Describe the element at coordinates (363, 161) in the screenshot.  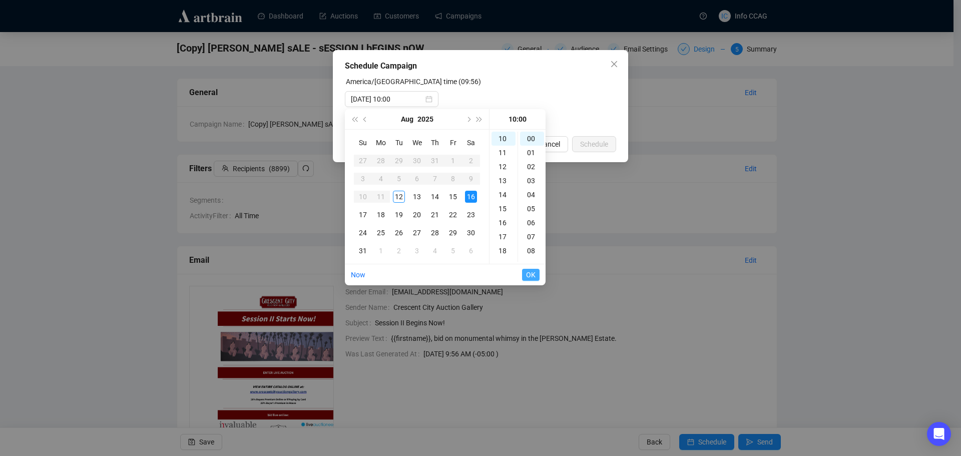
I see `td: 2025-07-27` at that location.